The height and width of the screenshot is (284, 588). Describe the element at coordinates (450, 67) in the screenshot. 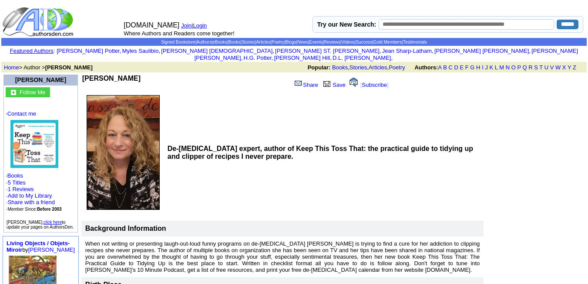

I see `a: C` at that location.